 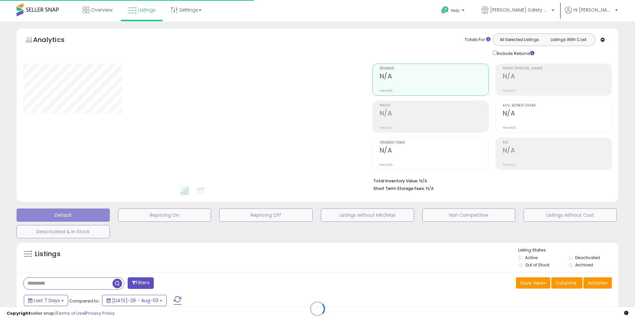 What do you see at coordinates (63, 215) in the screenshot?
I see `button: Default` at bounding box center [63, 215].